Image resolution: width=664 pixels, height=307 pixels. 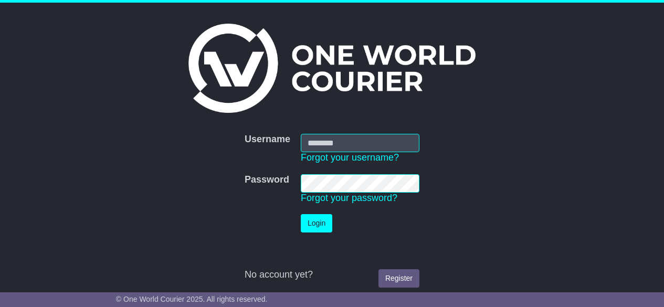 What do you see at coordinates (350, 157) in the screenshot?
I see `a: Forgot your username?` at bounding box center [350, 157].